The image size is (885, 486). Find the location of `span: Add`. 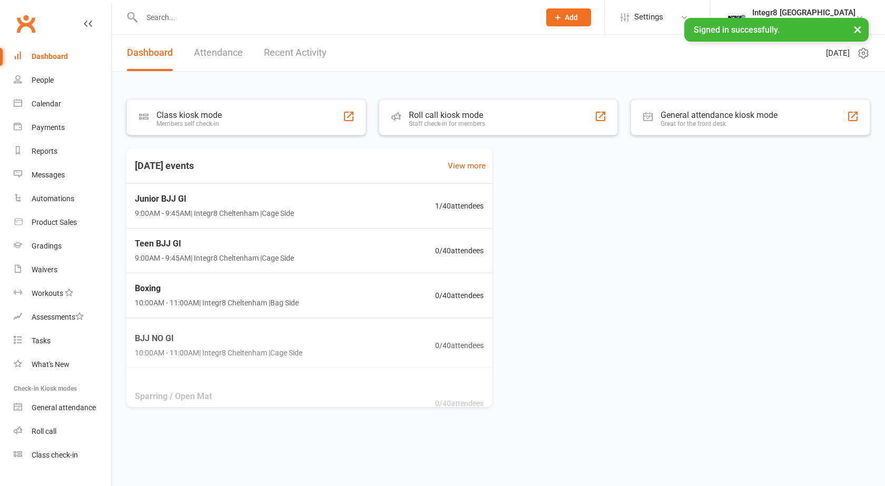

span: Add is located at coordinates (571, 17).